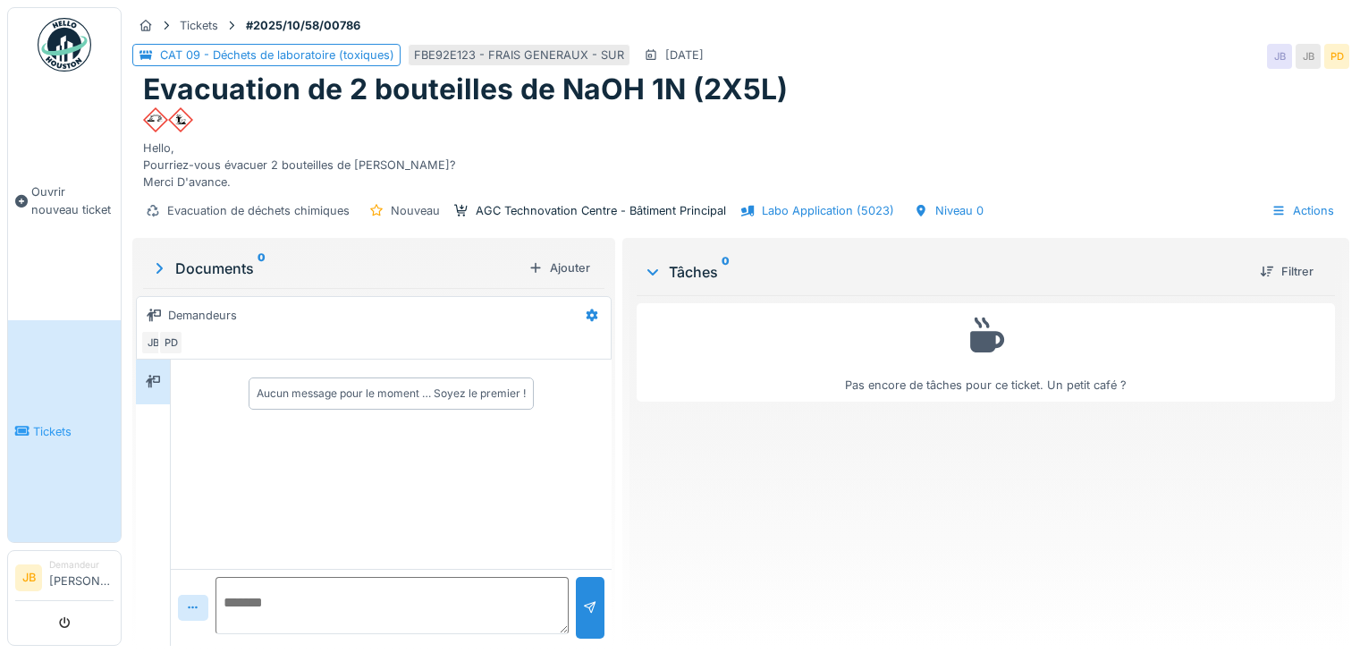 The height and width of the screenshot is (653, 1360). I want to click on div: Demandeur, so click(81, 564).